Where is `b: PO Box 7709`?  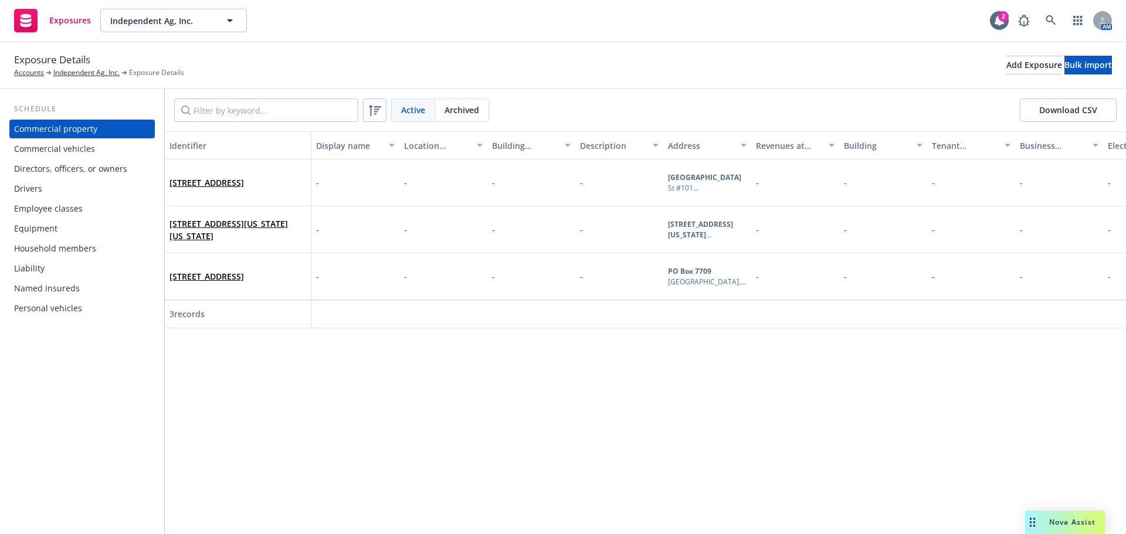 b: PO Box 7709 is located at coordinates (690, 271).